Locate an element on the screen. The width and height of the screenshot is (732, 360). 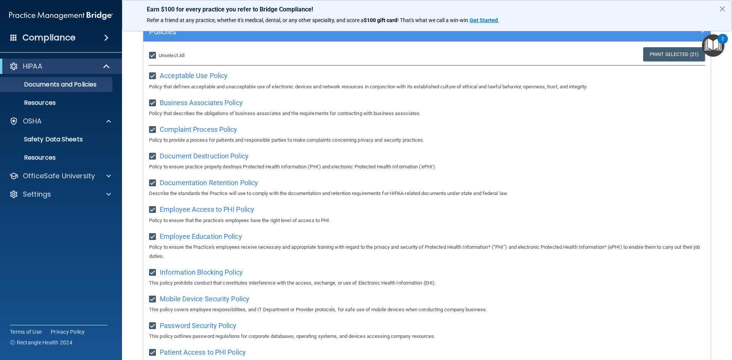
p: Policy to ensure practice properly destroys Protected Health Information ('PHI') and electronic P... is located at coordinates (427, 167).